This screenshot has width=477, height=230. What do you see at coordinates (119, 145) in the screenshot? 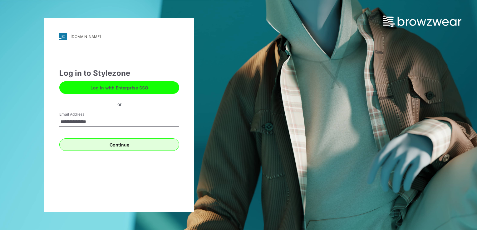
I see `button: Continue` at bounding box center [119, 145].